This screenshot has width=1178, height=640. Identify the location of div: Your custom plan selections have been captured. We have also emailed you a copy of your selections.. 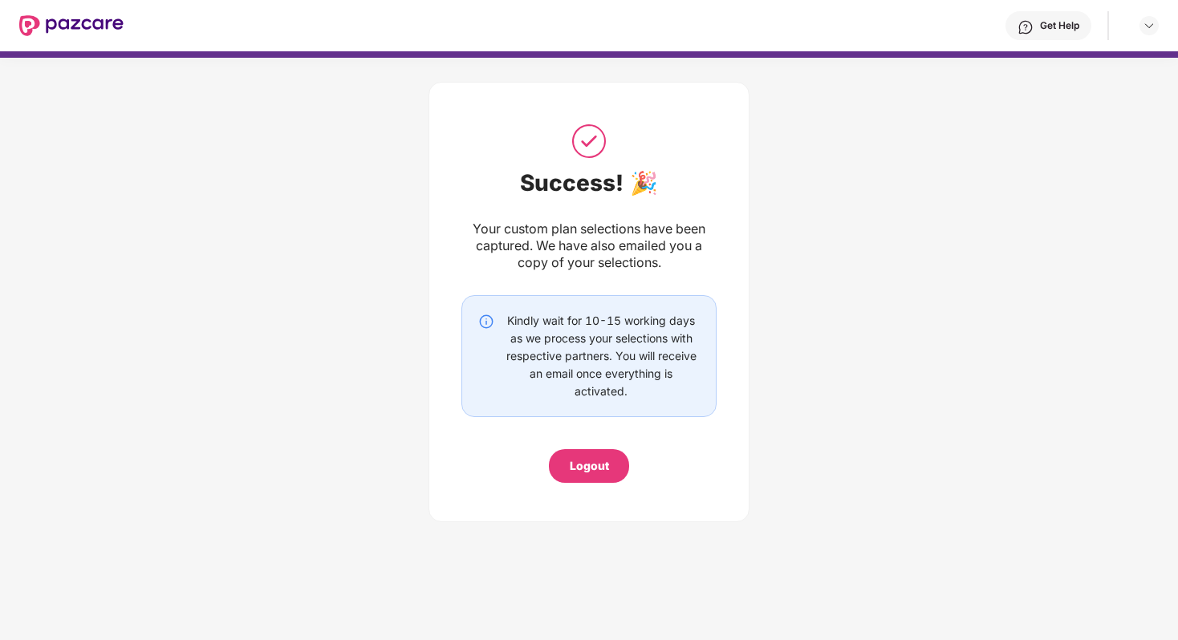
(589, 245).